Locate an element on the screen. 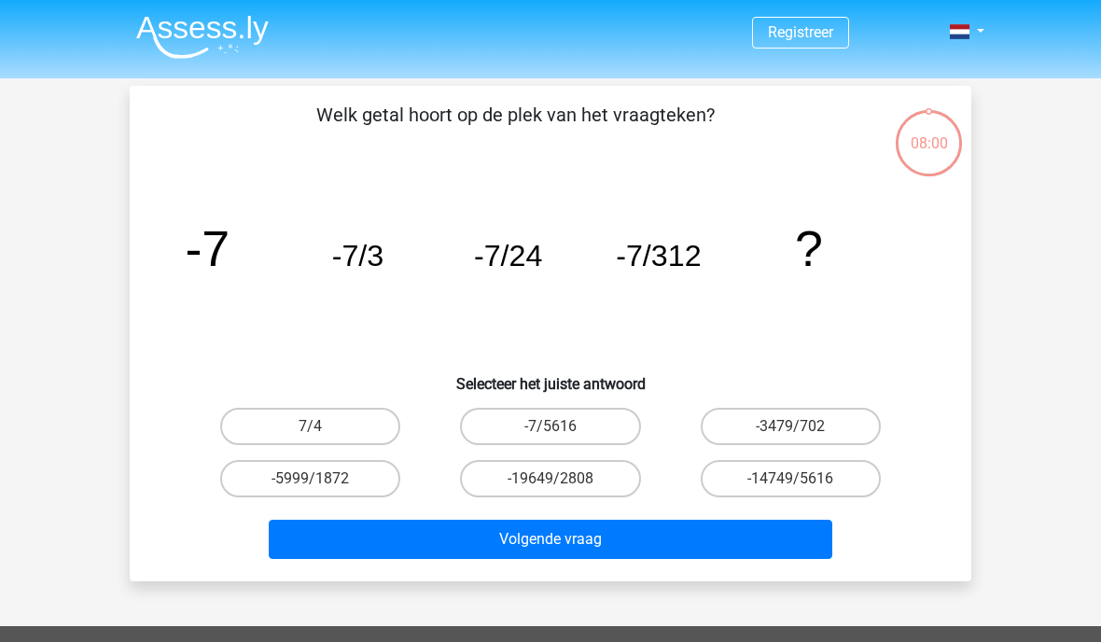 The width and height of the screenshot is (1101, 642). label: -19649/2808 is located at coordinates (550, 479).